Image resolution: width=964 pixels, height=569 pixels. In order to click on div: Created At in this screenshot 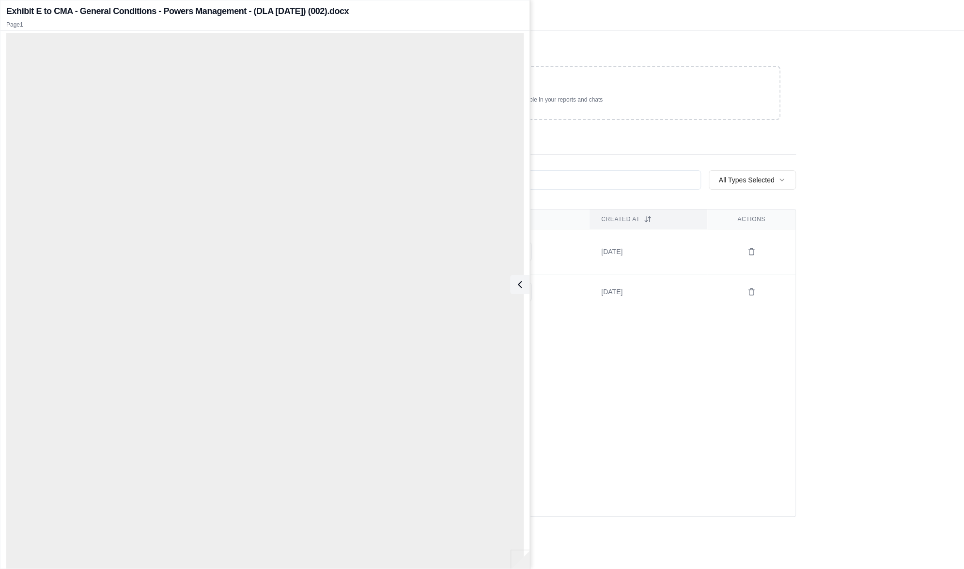, I will do `click(648, 219)`.